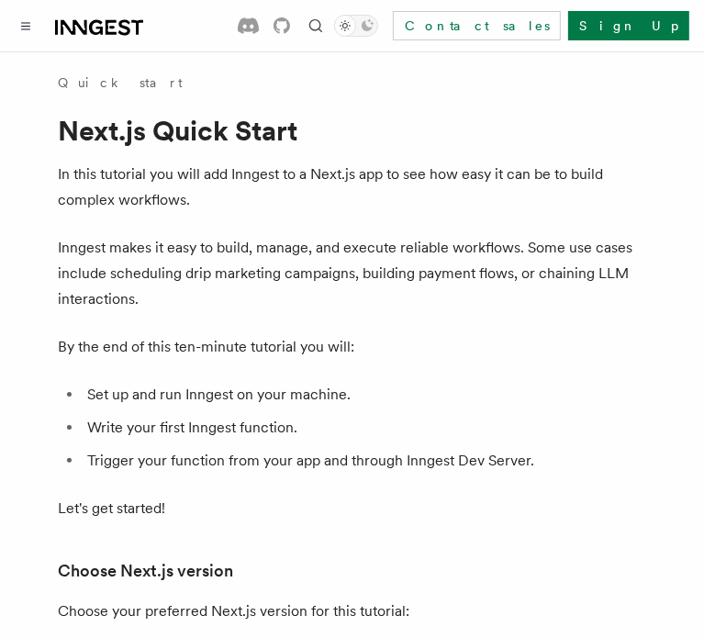  Describe the element at coordinates (476, 26) in the screenshot. I see `a: Contact sales` at that location.